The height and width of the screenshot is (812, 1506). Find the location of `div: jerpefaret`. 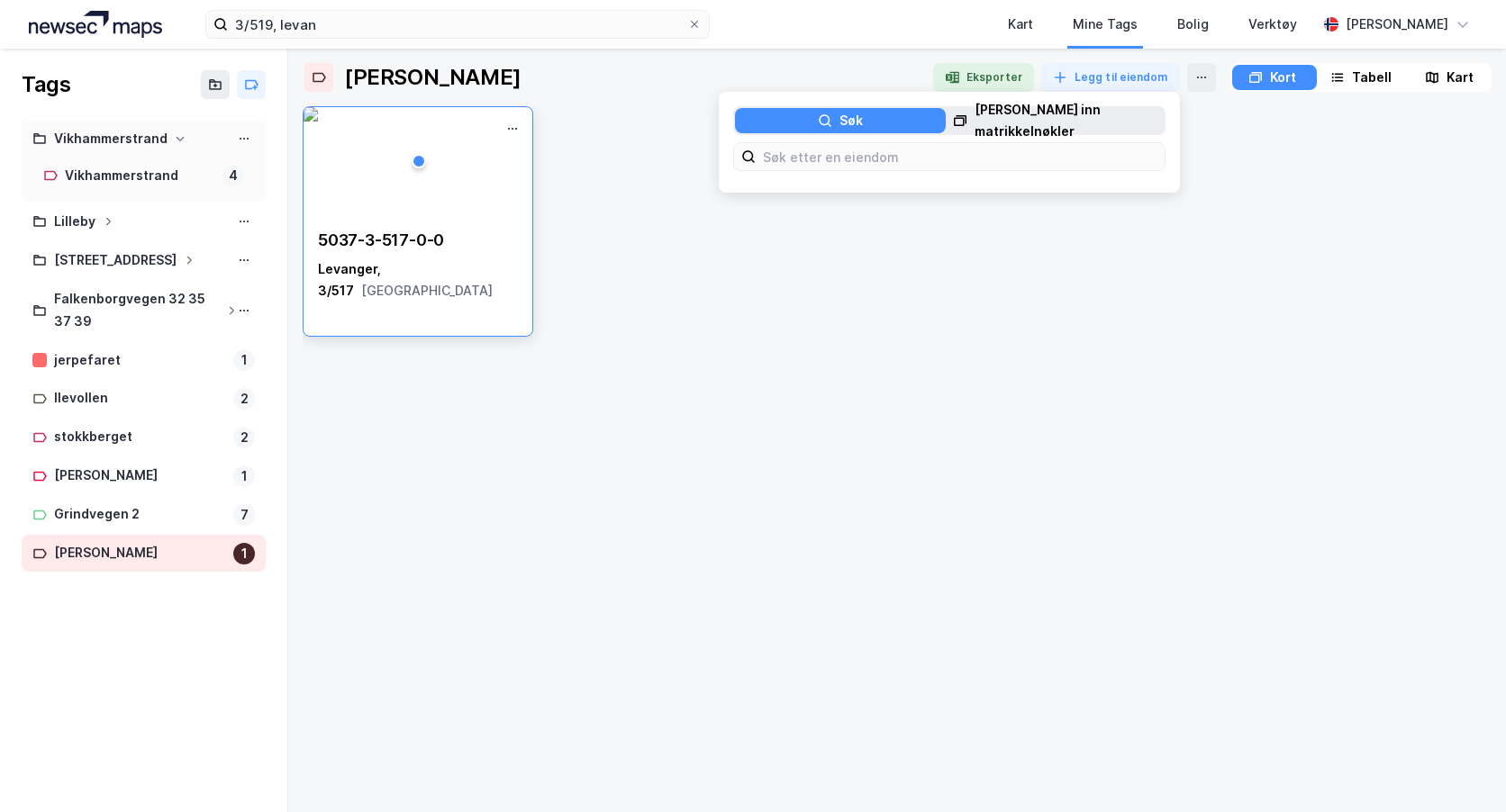

div: jerpefaret is located at coordinates (139, 360).